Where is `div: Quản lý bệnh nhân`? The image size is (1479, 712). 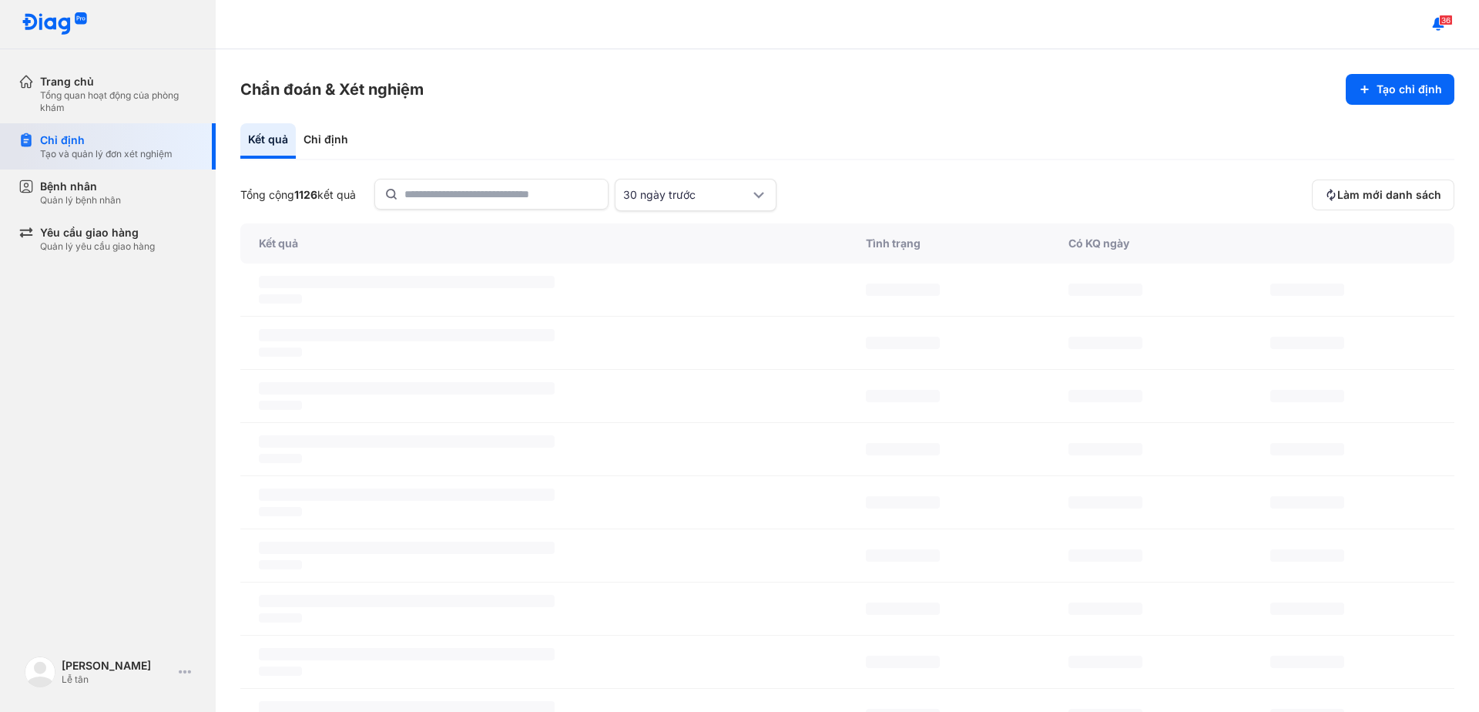
div: Quản lý bệnh nhân is located at coordinates (80, 200).